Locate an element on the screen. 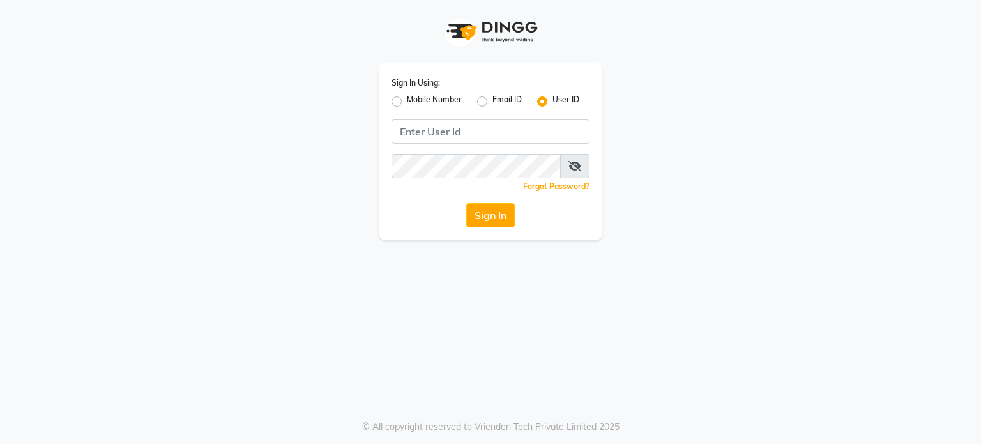  img: logo1.svg is located at coordinates (491, 31).